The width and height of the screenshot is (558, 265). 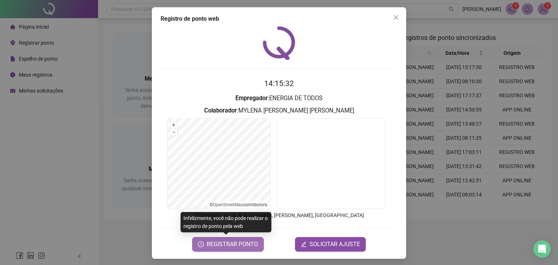 I want to click on button: Close, so click(x=396, y=17).